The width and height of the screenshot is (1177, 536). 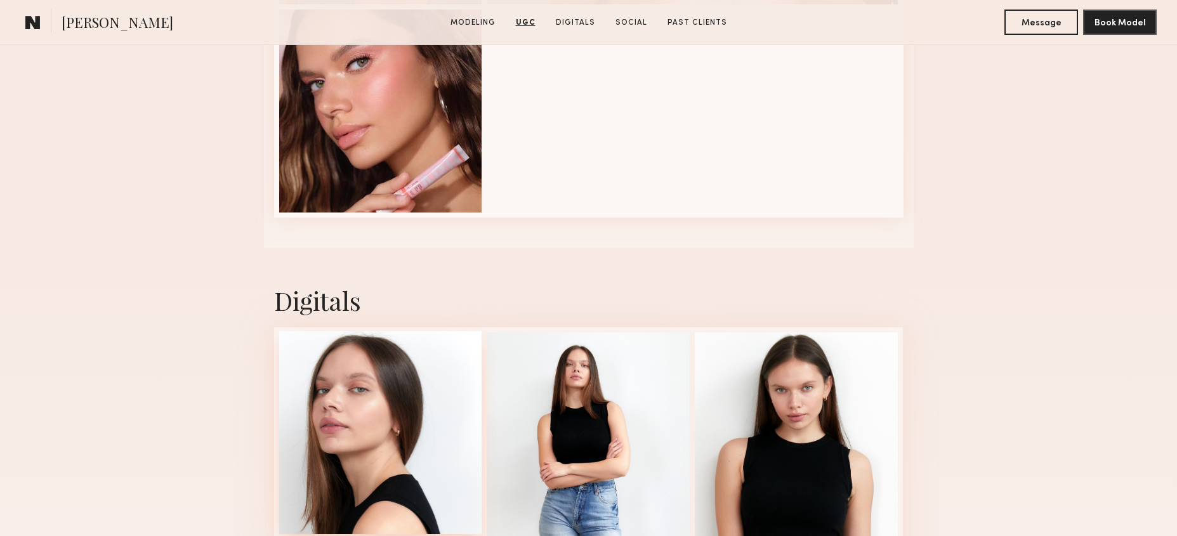 What do you see at coordinates (589, 300) in the screenshot?
I see `div: Digitals` at bounding box center [589, 300].